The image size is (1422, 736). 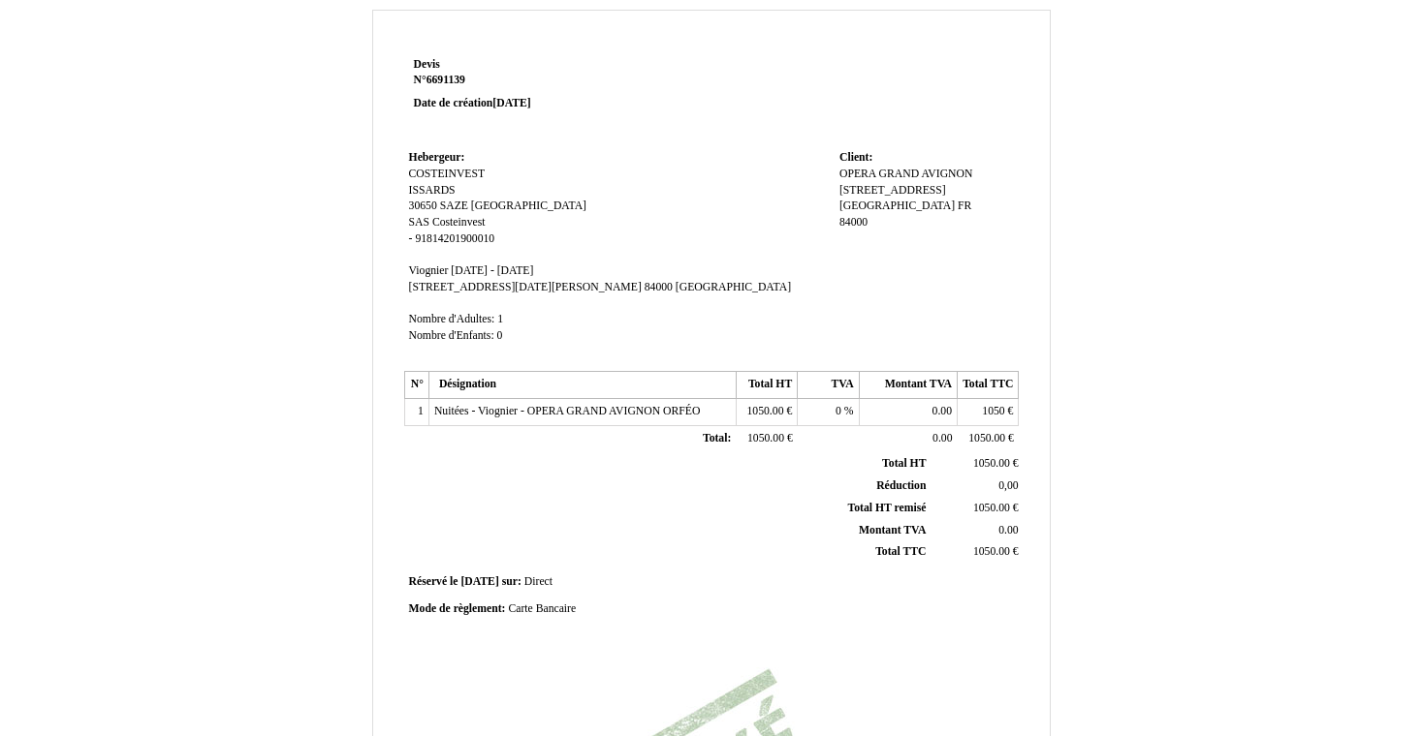 What do you see at coordinates (856, 157) in the screenshot?
I see `span: Client:` at bounding box center [856, 157].